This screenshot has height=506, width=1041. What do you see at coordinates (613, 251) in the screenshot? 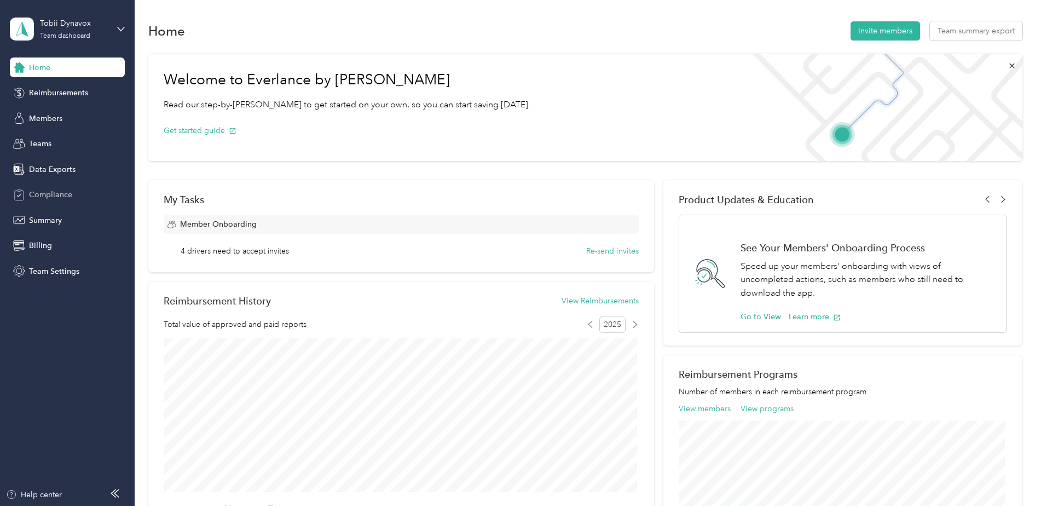
I see `button: Re-send invites` at bounding box center [613, 251].